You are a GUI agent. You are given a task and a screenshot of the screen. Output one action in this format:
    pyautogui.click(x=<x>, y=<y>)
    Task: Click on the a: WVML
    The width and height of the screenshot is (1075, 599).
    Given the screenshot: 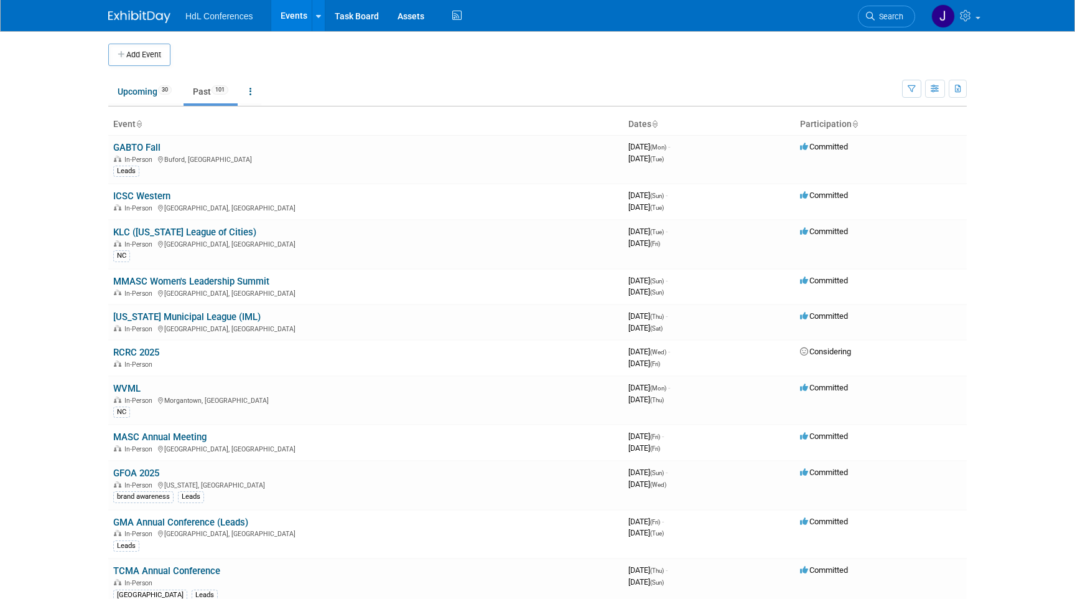 What is the action you would take?
    pyautogui.click(x=127, y=388)
    